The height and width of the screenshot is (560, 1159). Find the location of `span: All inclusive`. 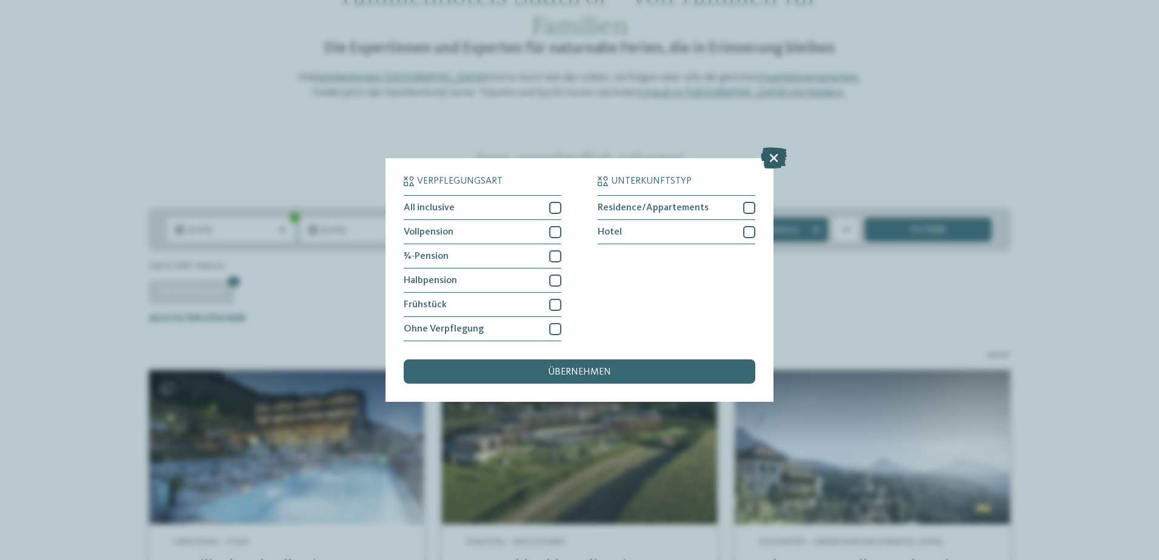

span: All inclusive is located at coordinates (429, 208).